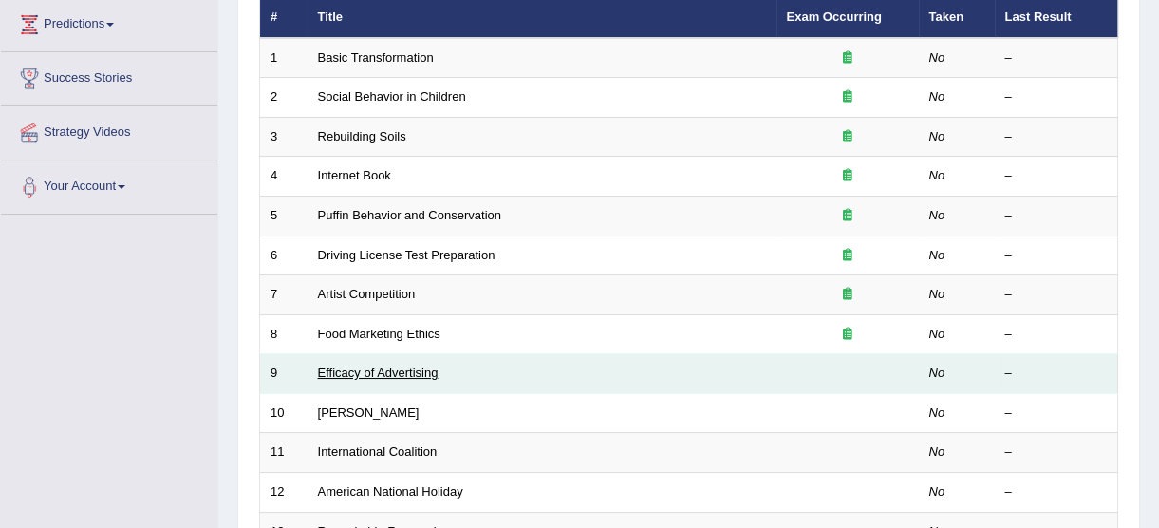 This screenshot has height=528, width=1159. What do you see at coordinates (379, 333) in the screenshot?
I see `a: Food Marketing Ethics` at bounding box center [379, 333].